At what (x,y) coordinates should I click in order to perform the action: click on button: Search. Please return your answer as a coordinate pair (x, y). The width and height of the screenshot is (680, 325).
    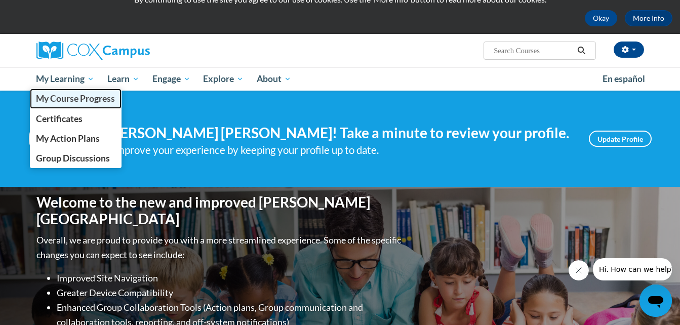
    Looking at the image, I should click on (581, 51).